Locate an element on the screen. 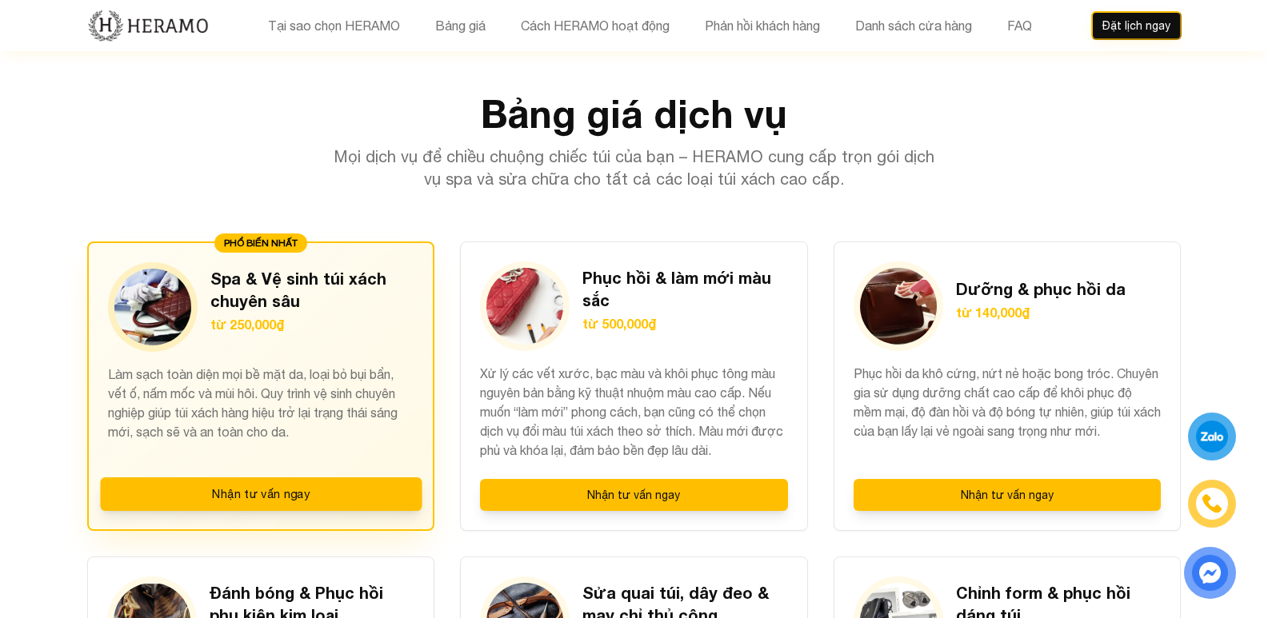  p: từ 500,000₫ is located at coordinates (685, 324).